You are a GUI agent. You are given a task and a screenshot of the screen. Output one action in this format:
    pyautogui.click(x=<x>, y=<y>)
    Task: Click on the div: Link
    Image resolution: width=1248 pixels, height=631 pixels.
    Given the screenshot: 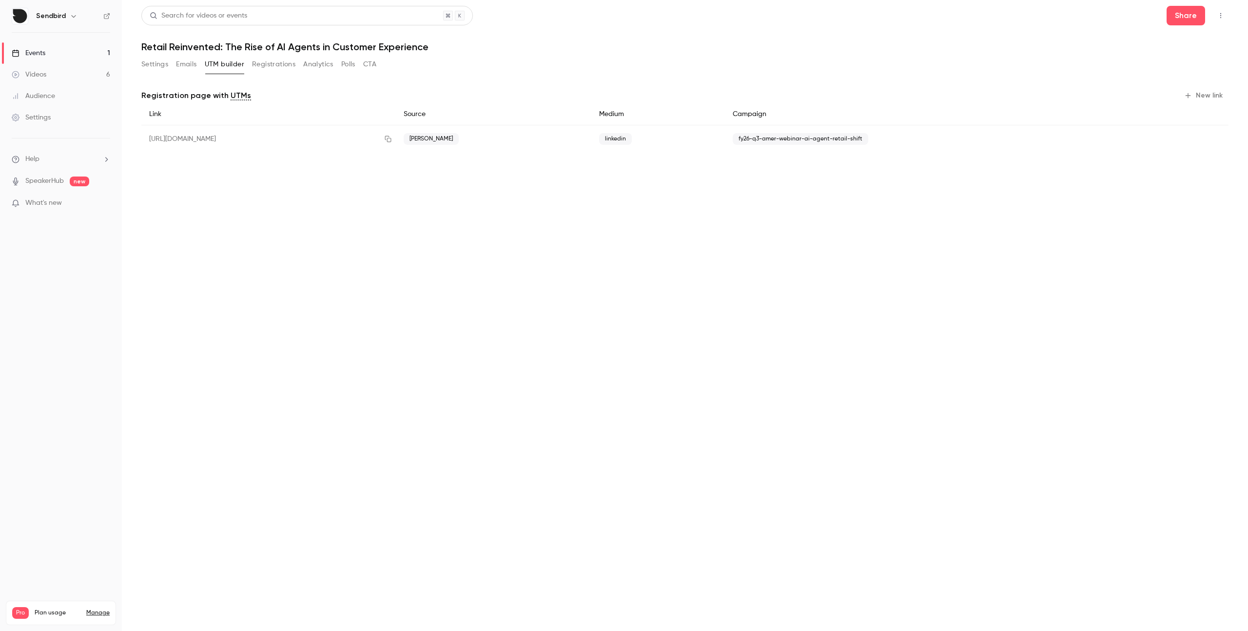 What is the action you would take?
    pyautogui.click(x=269, y=114)
    